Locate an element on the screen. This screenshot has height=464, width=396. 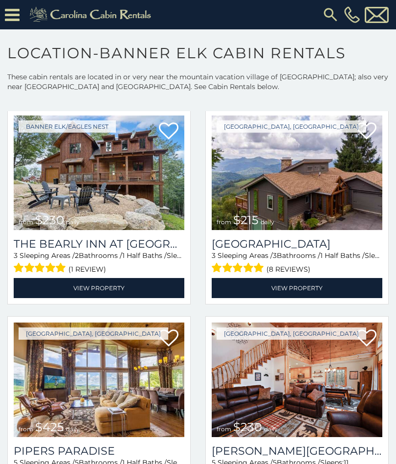
h3: Grandview Haven is located at coordinates (297, 244).